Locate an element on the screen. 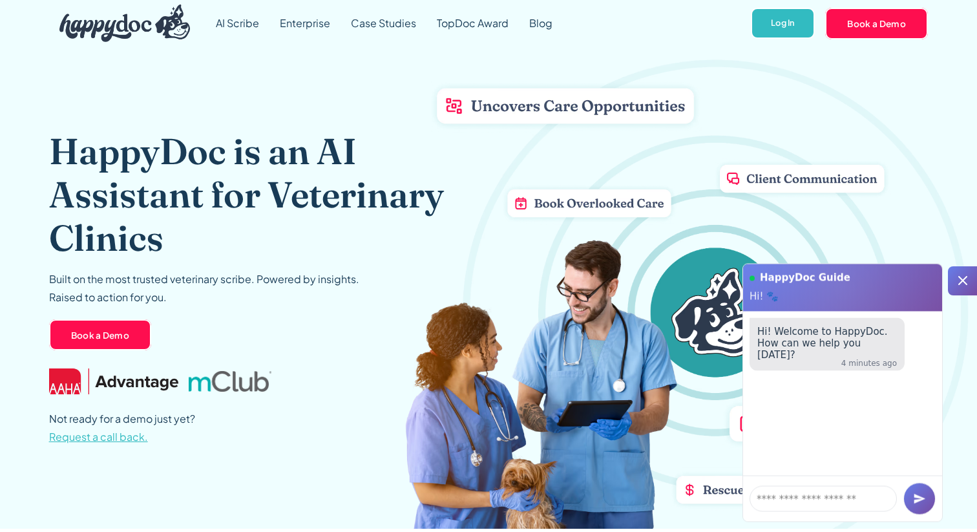 This screenshot has height=532, width=977. p: Built on the most trusted veterinary scribe. Powered by insights. Raised to action for you. is located at coordinates (204, 288).